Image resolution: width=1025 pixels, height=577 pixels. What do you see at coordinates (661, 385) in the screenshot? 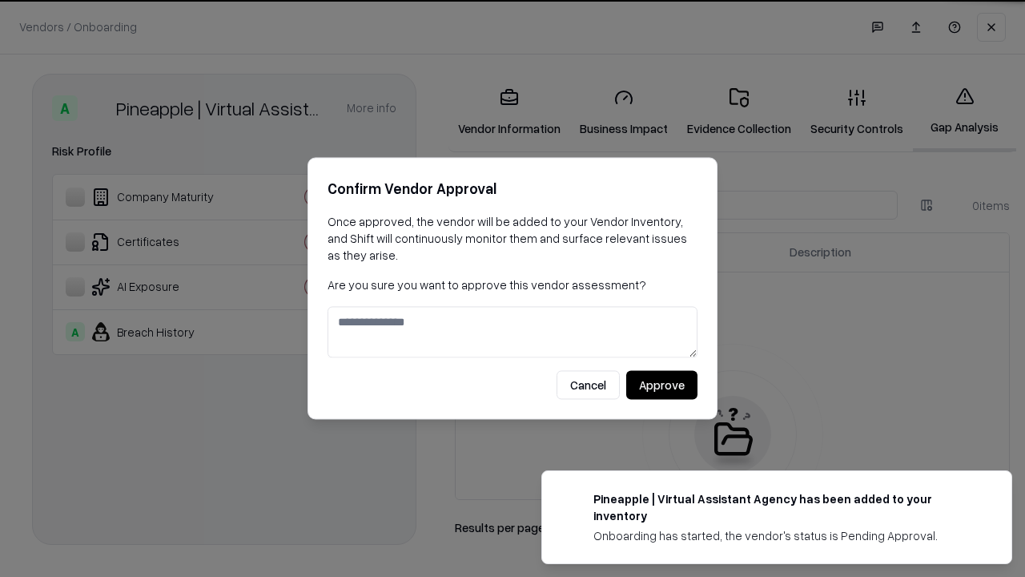
I see `button: Approve` at bounding box center [661, 385].